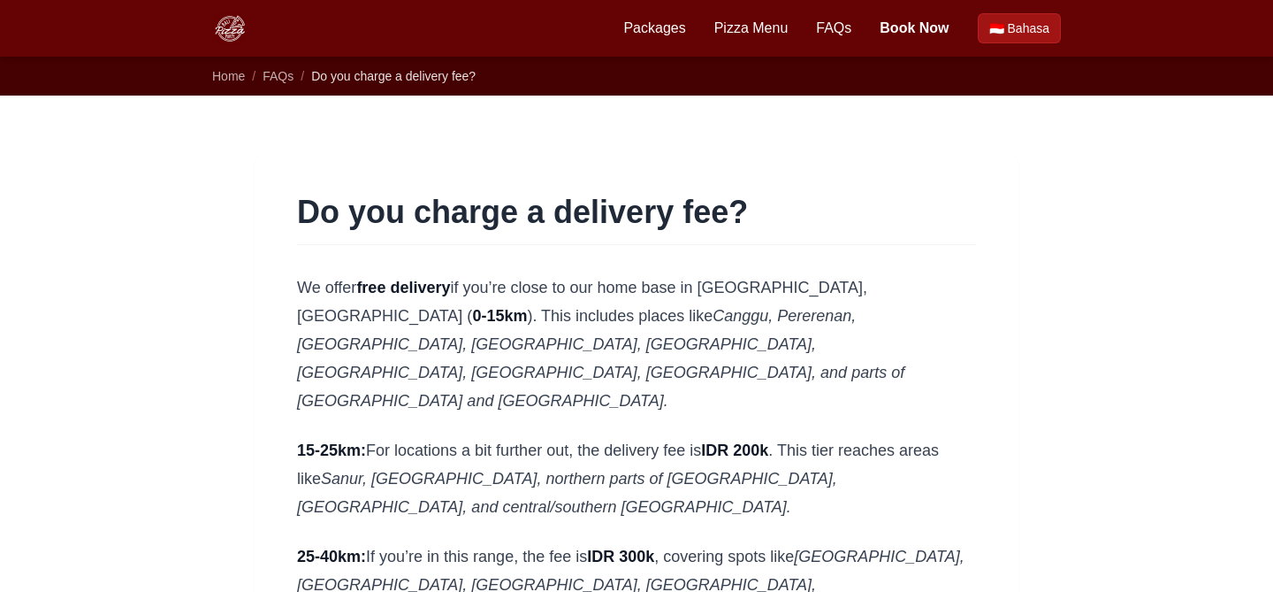 This screenshot has height=592, width=1273. I want to click on a: Pizza Menu, so click(752, 28).